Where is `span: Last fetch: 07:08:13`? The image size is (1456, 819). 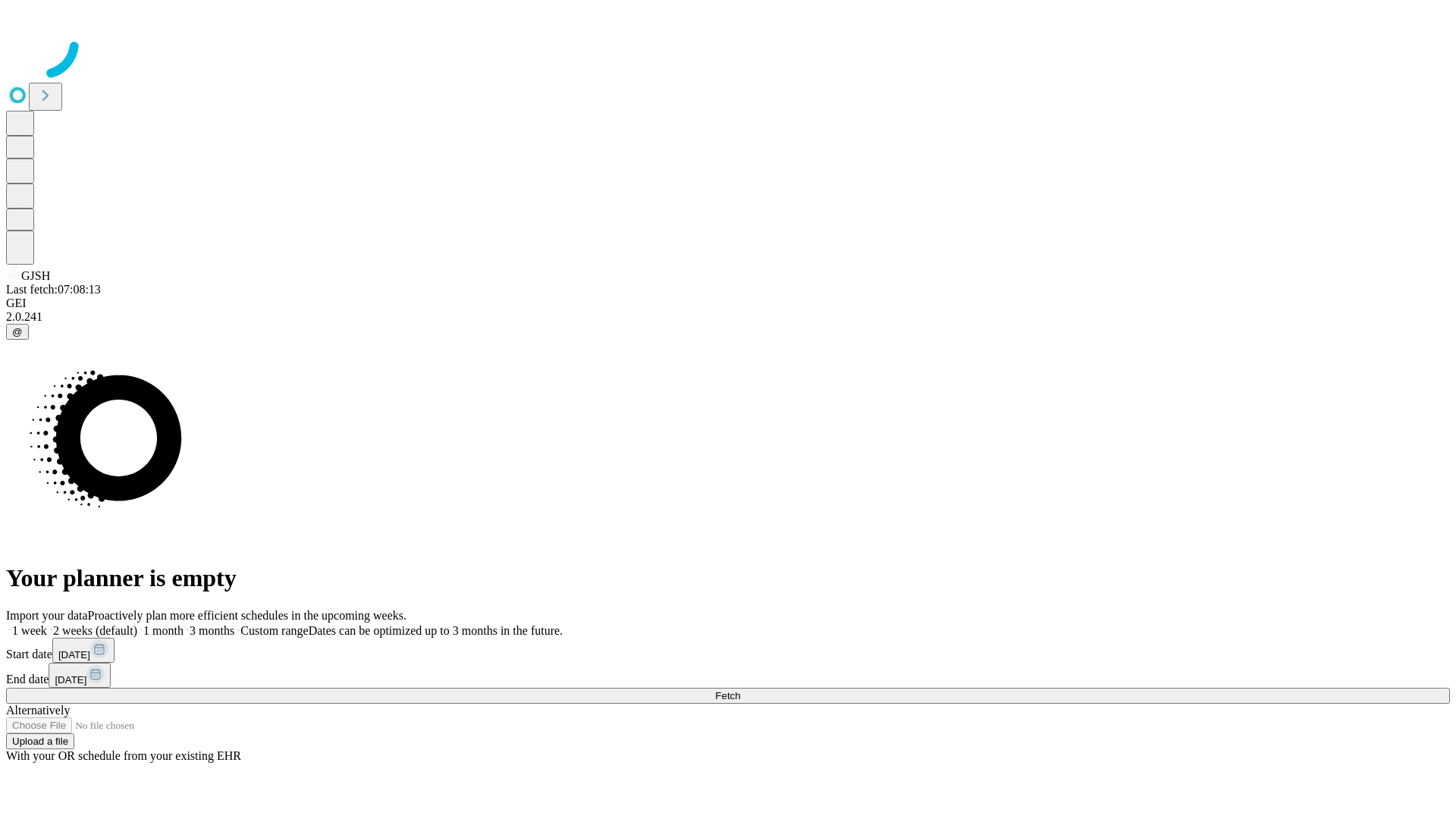
span: Last fetch: 07:08:13 is located at coordinates (53, 289).